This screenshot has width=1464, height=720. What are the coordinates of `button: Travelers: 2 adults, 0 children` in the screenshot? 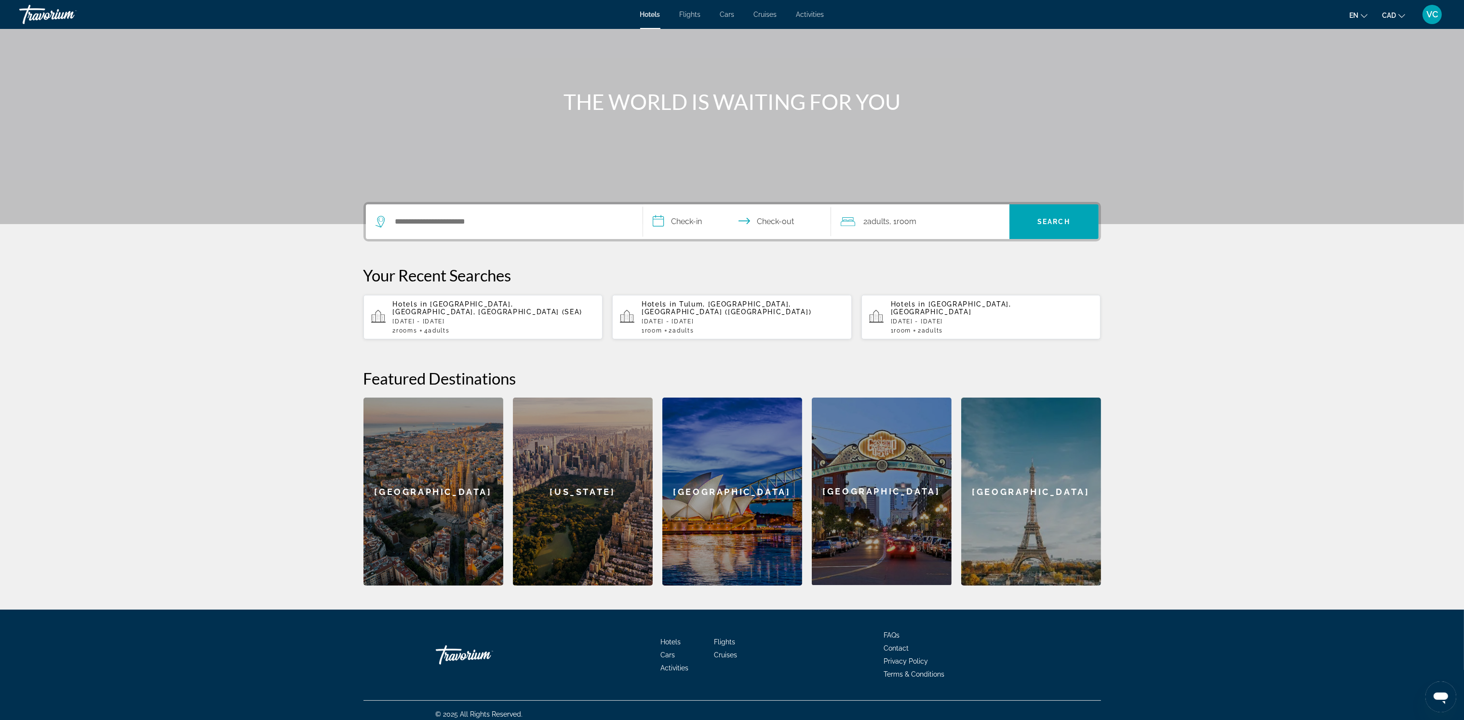 It's located at (920, 222).